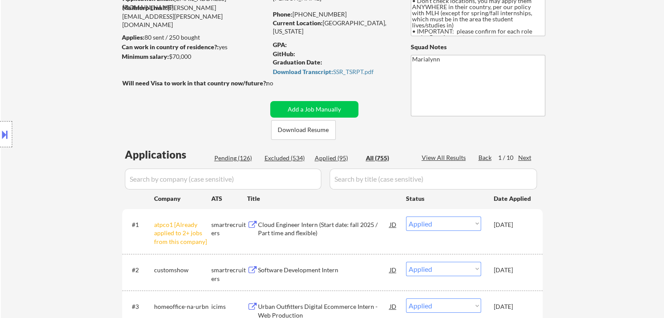 The image size is (664, 318). Describe the element at coordinates (336, 158) in the screenshot. I see `div: Applied (95)` at that location.